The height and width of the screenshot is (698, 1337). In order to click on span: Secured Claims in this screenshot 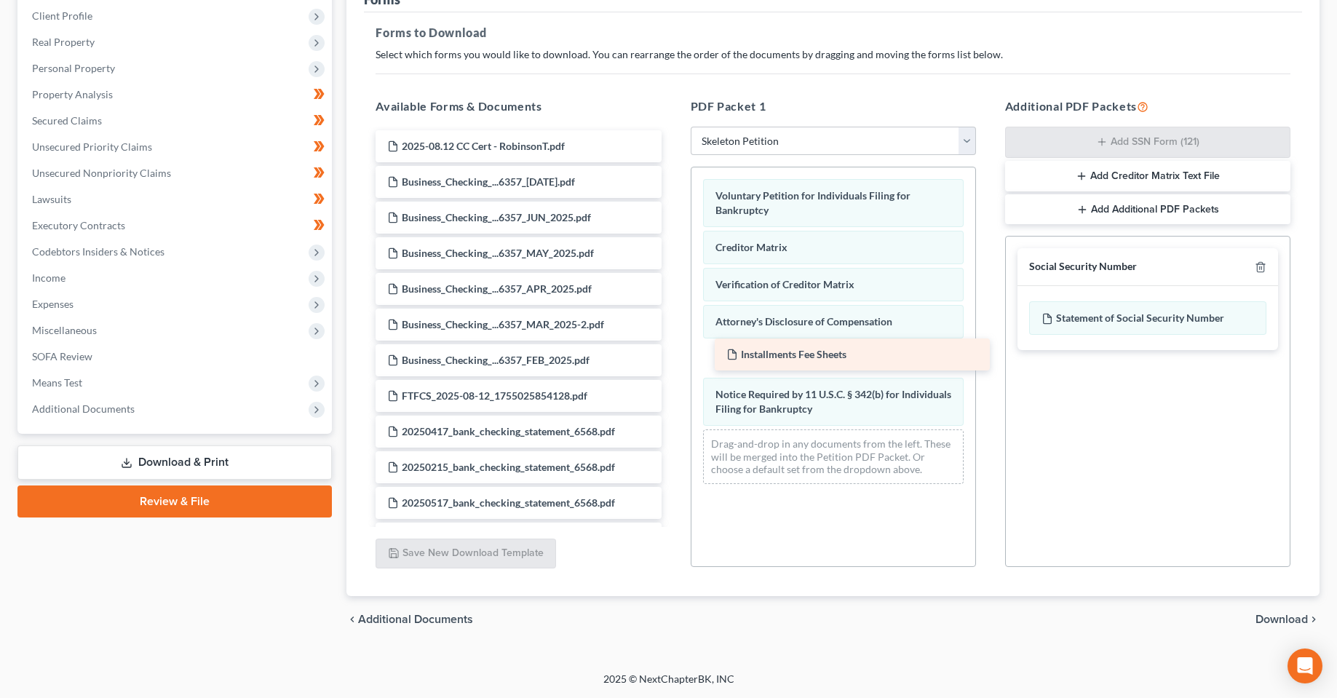, I will do `click(67, 120)`.